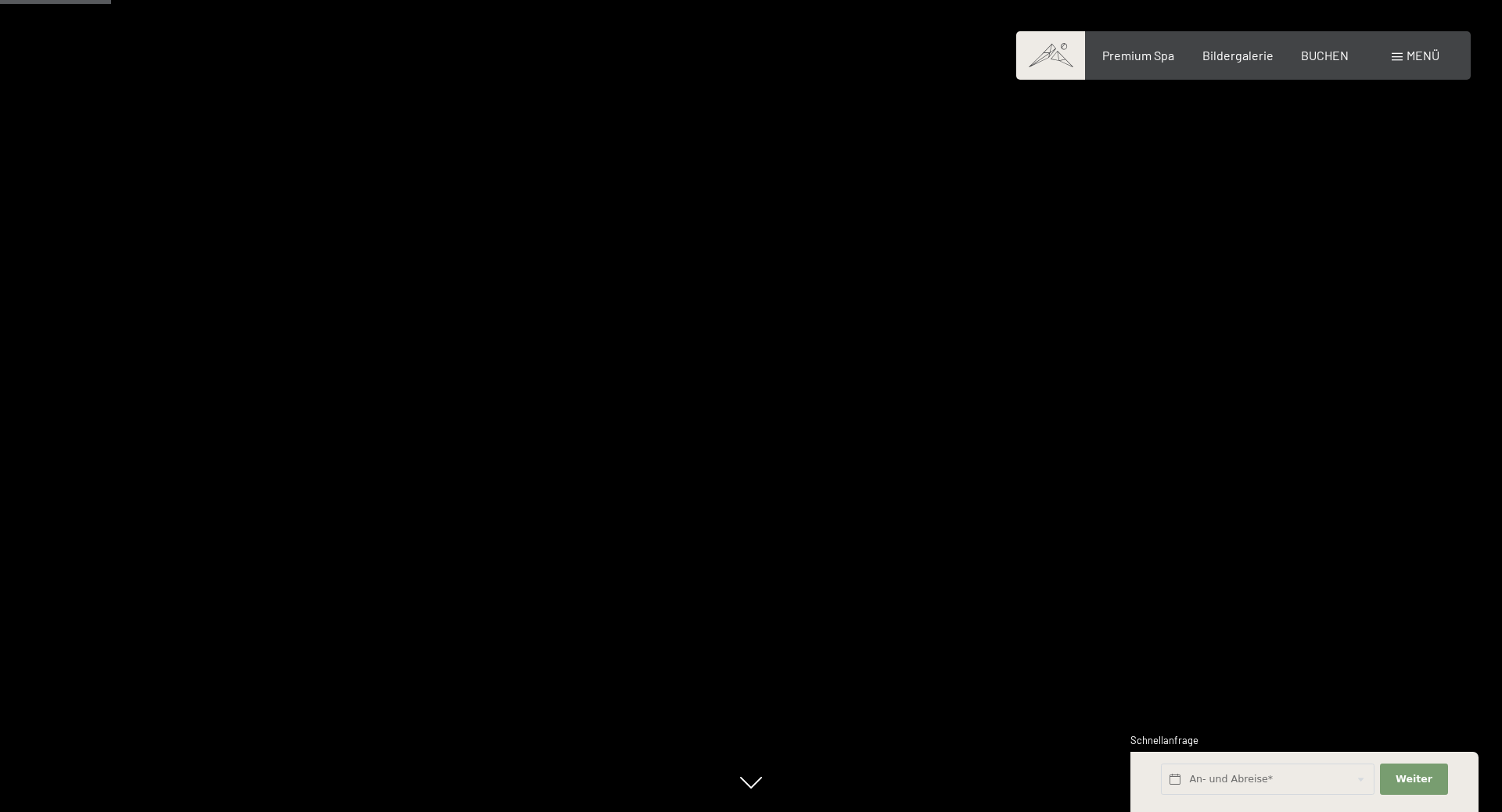 This screenshot has height=812, width=1502. I want to click on button: Weiter, so click(1413, 779).